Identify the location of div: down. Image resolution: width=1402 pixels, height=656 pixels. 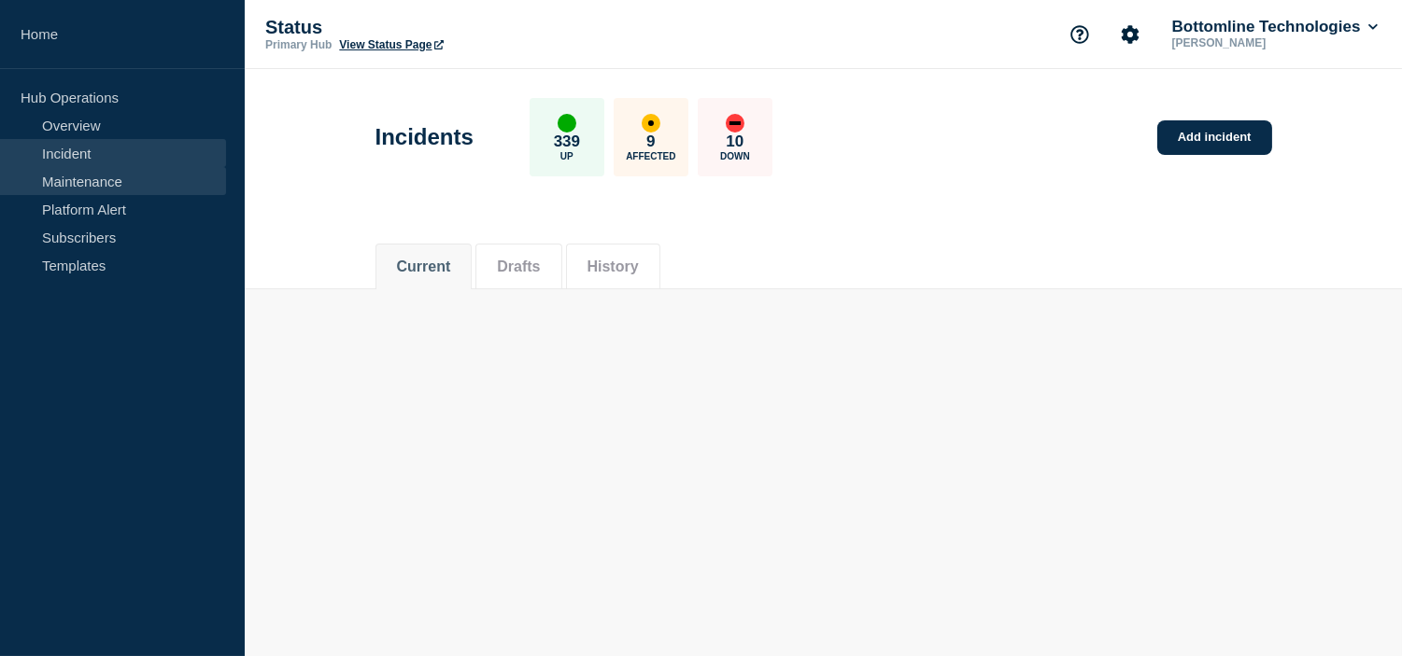
(735, 123).